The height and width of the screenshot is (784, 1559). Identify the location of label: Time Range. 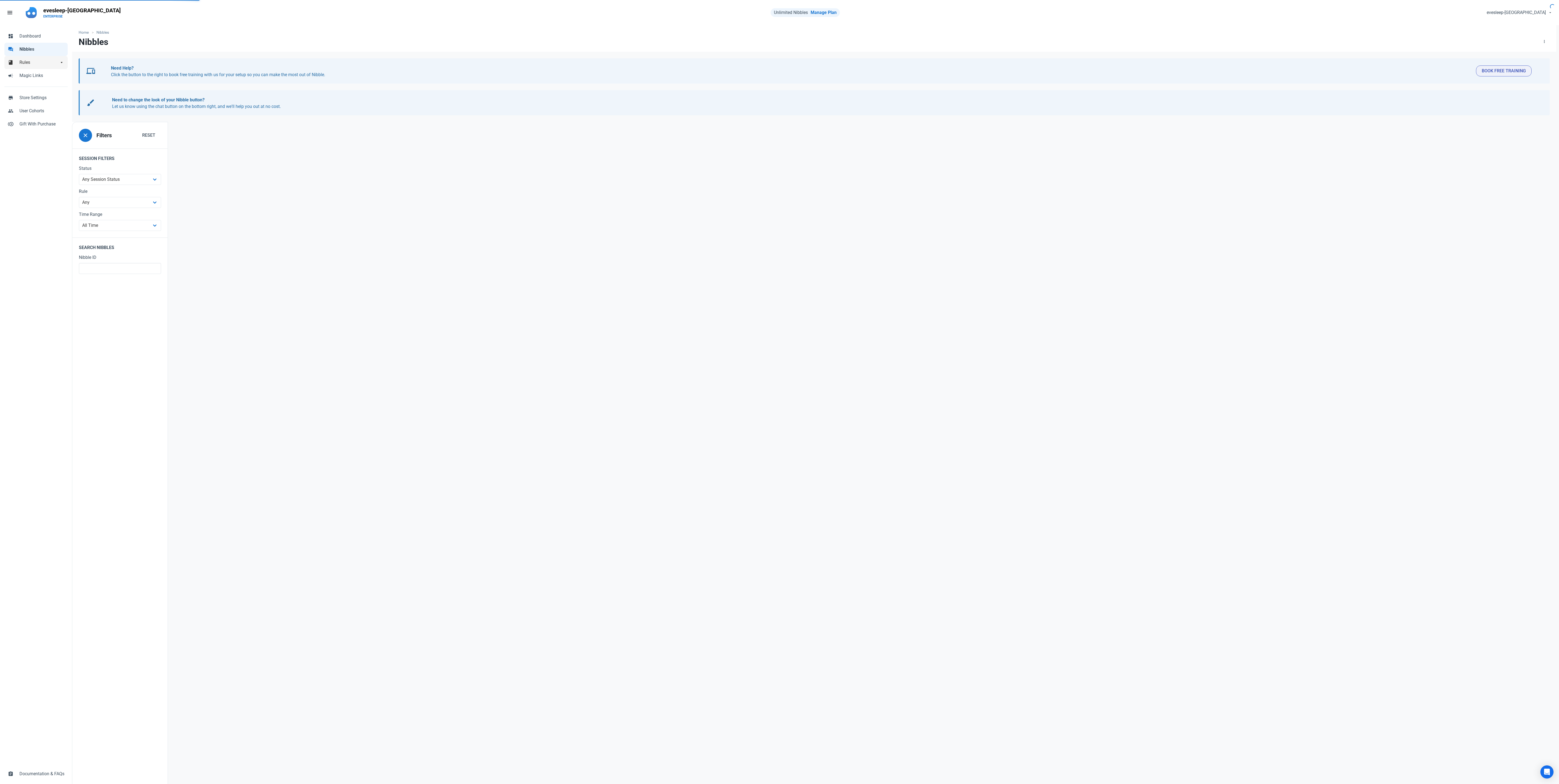
(120, 215).